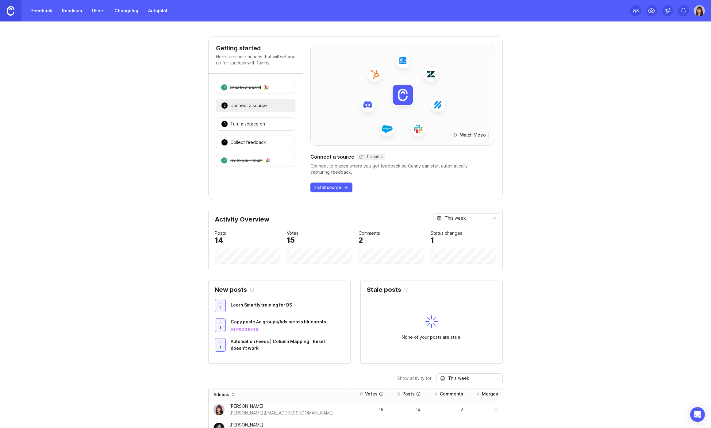 This screenshot has height=428, width=711. Describe the element at coordinates (220, 308) in the screenshot. I see `span: 2` at that location.